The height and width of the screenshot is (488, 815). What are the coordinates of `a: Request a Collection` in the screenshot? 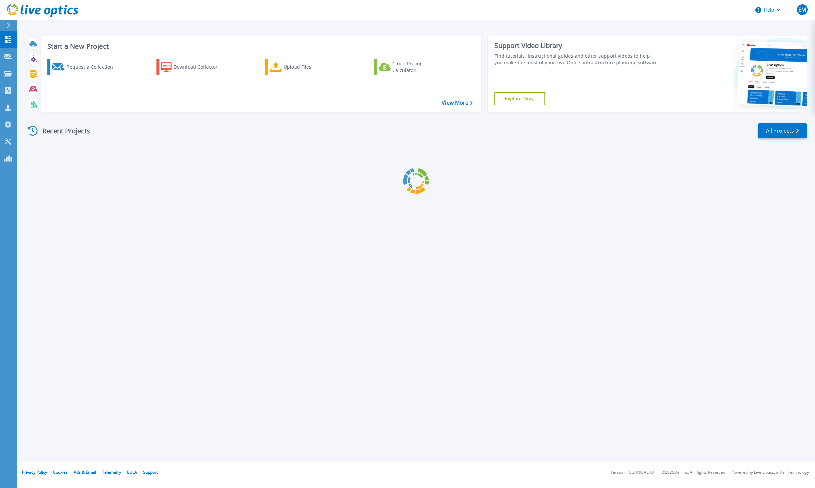 It's located at (84, 67).